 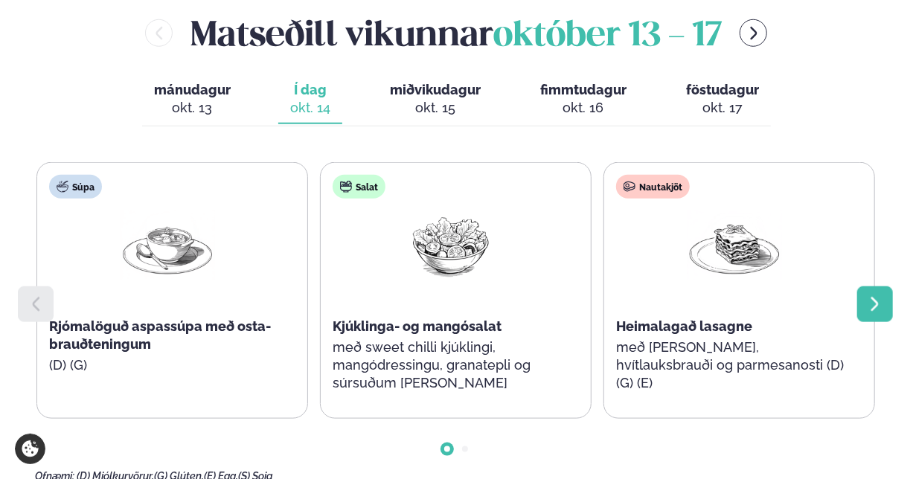 What do you see at coordinates (723, 108) in the screenshot?
I see `div: okt. 17` at bounding box center [723, 108].